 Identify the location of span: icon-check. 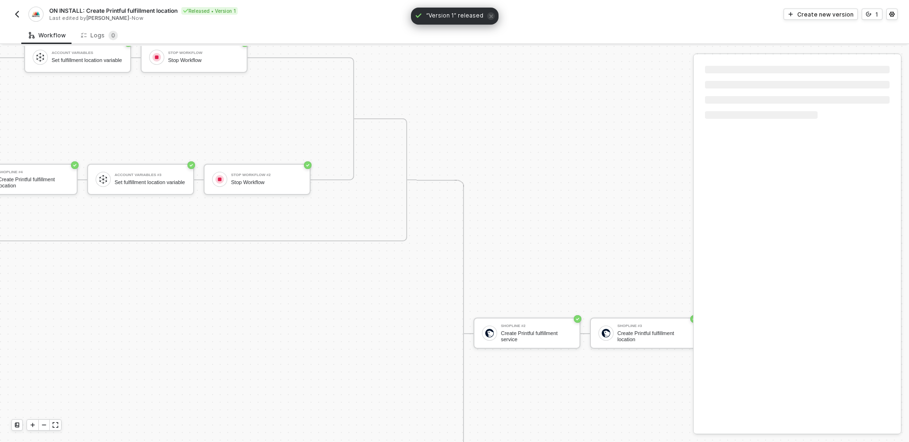
(419, 16).